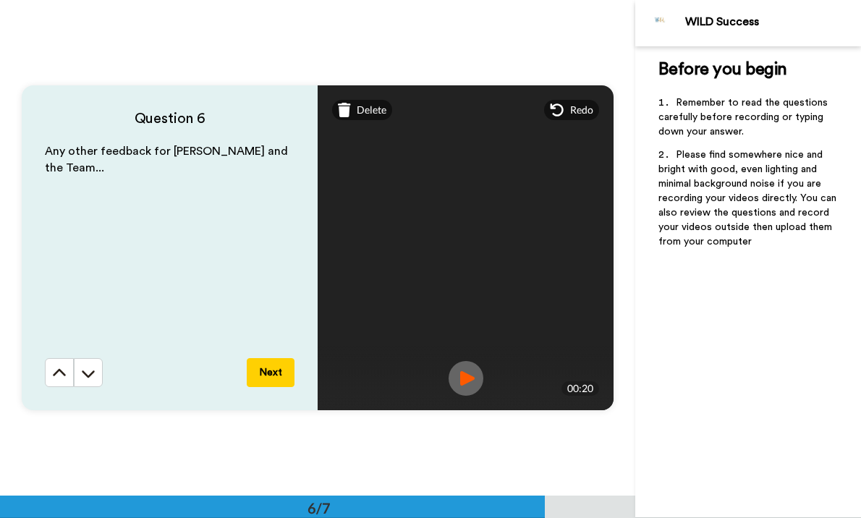 The height and width of the screenshot is (518, 861). Describe the element at coordinates (580, 388) in the screenshot. I see `div: 00:20` at that location.